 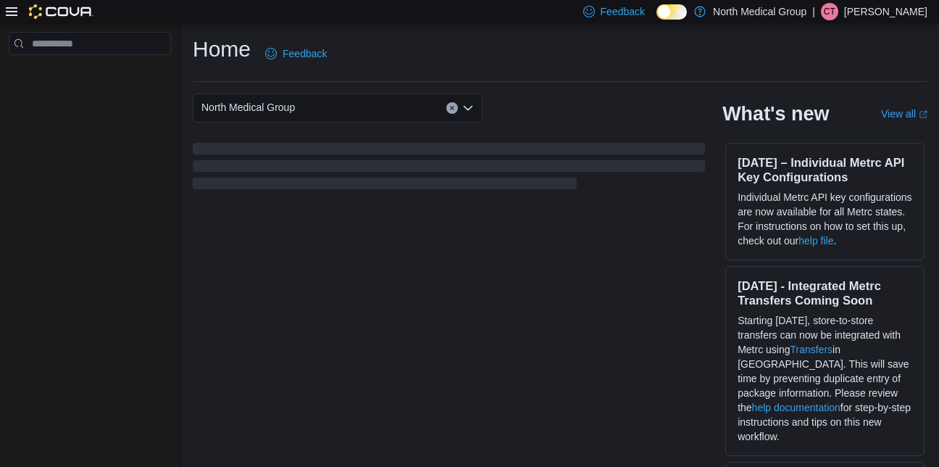 What do you see at coordinates (222, 49) in the screenshot?
I see `h1: Home` at bounding box center [222, 49].